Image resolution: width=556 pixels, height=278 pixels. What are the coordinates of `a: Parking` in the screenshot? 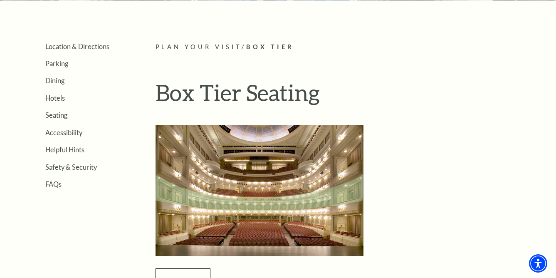 It's located at (57, 63).